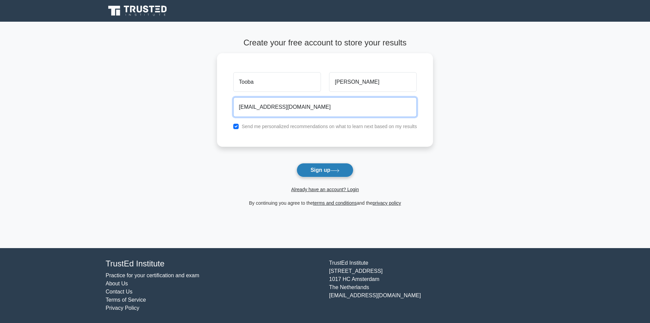  What do you see at coordinates (325, 43) in the screenshot?
I see `h4: Create your free account to store your results` at bounding box center [325, 43].